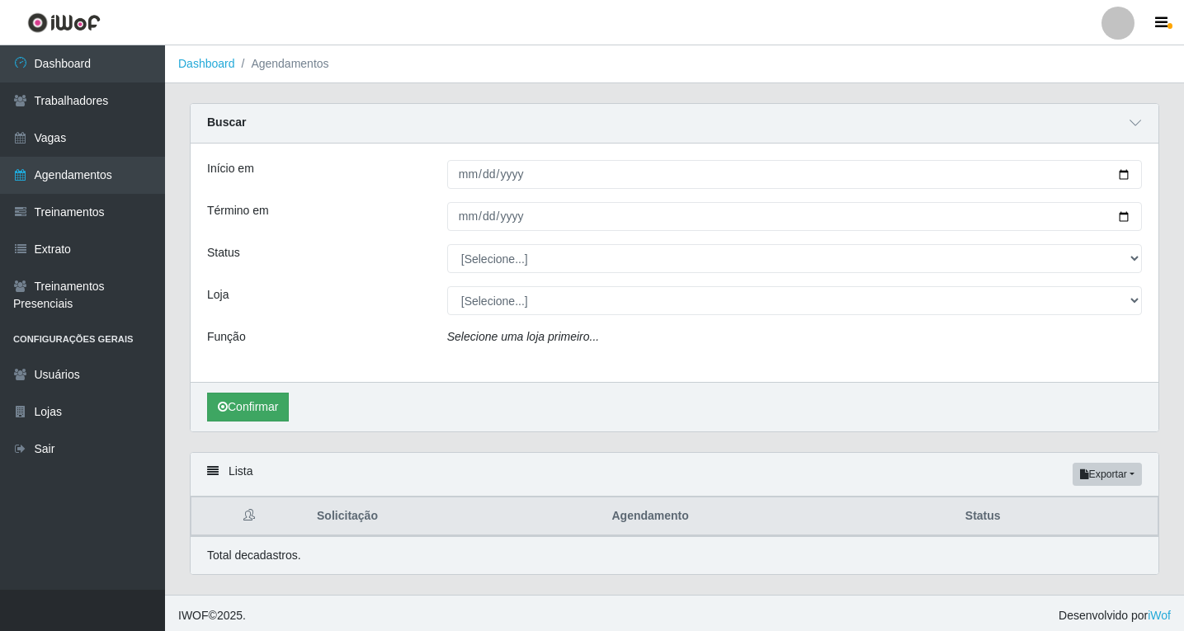 Image resolution: width=1184 pixels, height=631 pixels. I want to click on span: IWOF, so click(193, 615).